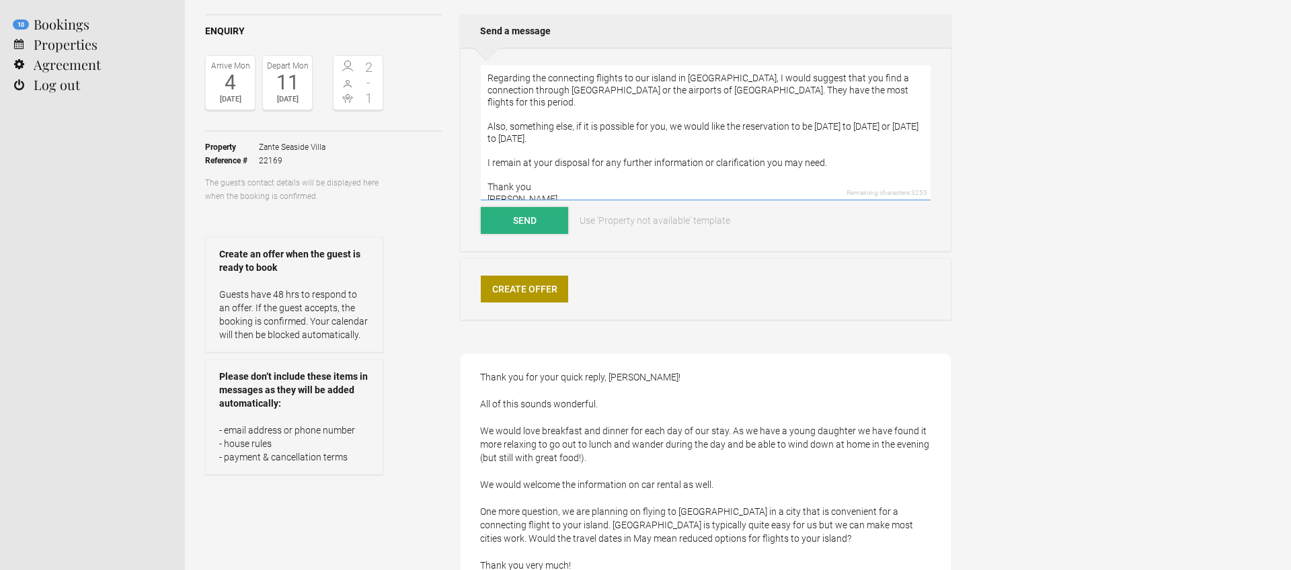  Describe the element at coordinates (230, 83) in the screenshot. I see `div: 4` at that location.